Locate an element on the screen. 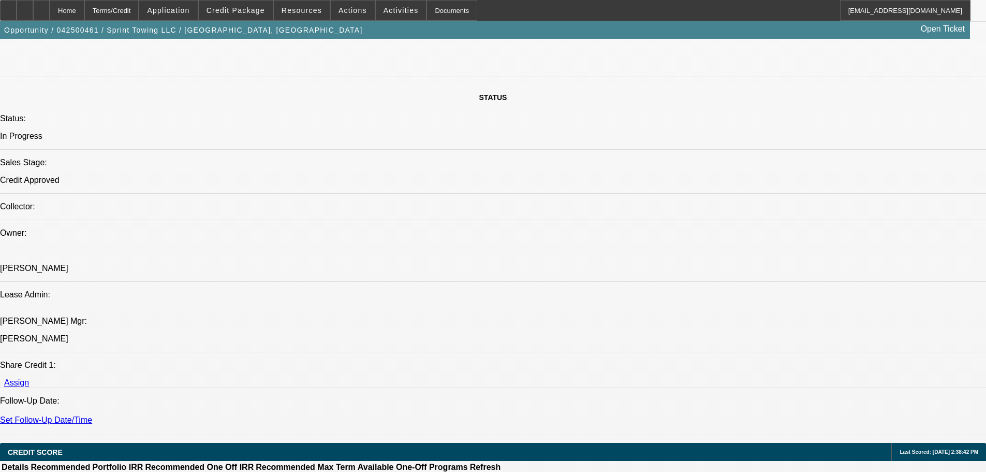 Image resolution: width=986 pixels, height=472 pixels. button: Actions is located at coordinates (352, 10).